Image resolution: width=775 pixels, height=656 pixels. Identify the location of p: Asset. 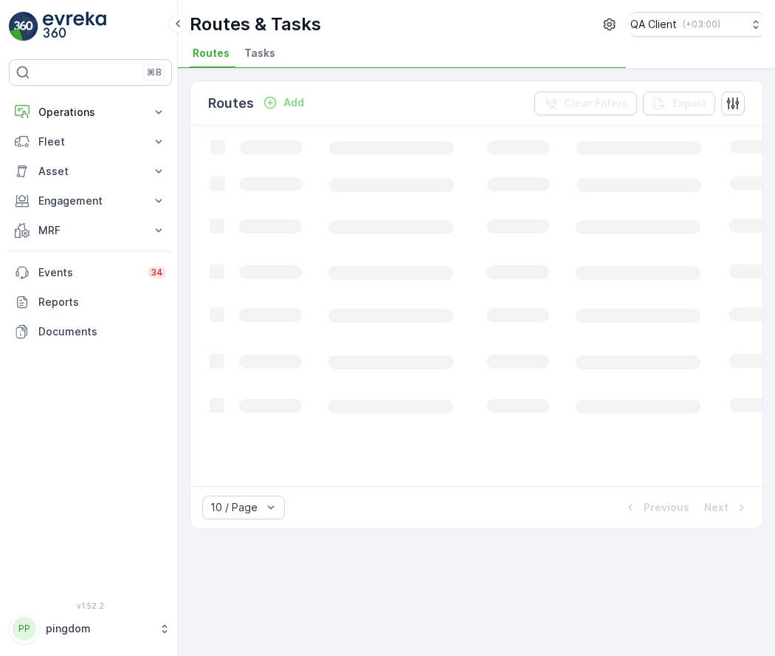
(90, 171).